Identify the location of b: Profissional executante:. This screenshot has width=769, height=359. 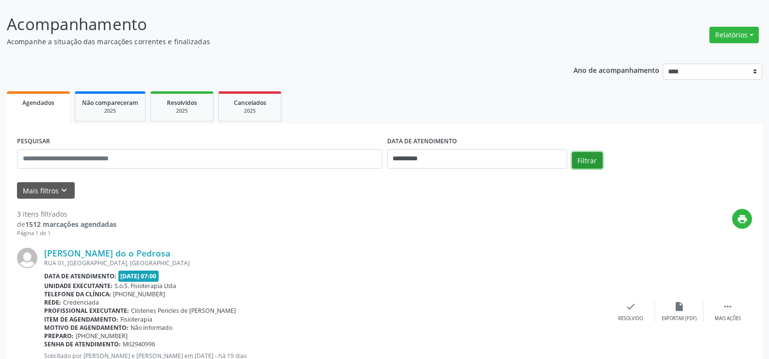
(86, 310).